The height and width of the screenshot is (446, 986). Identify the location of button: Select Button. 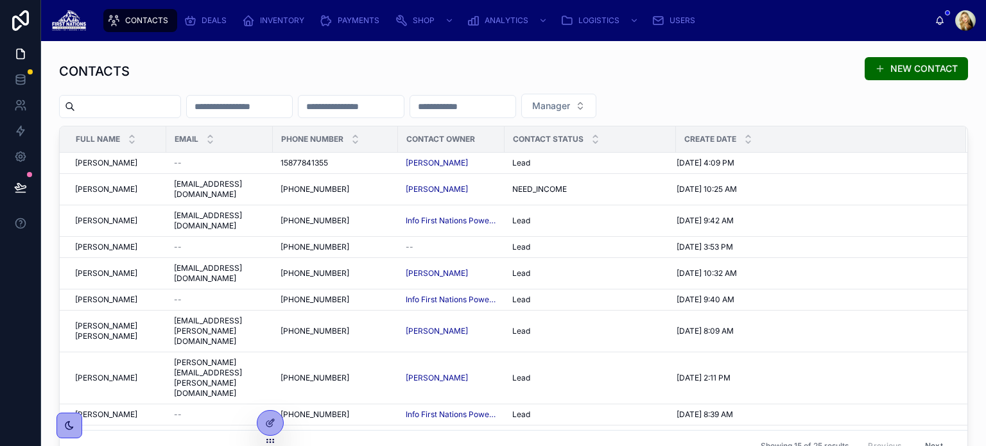
(559, 106).